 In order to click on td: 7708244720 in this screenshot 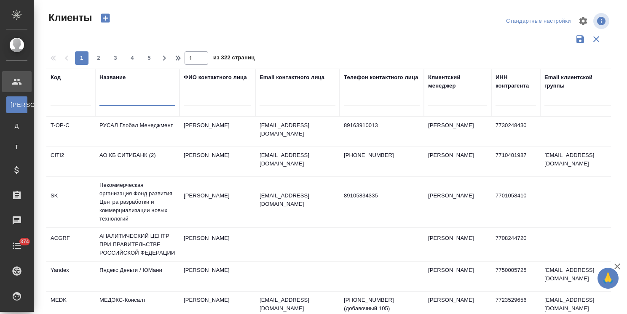, I will do `click(515, 245)`.